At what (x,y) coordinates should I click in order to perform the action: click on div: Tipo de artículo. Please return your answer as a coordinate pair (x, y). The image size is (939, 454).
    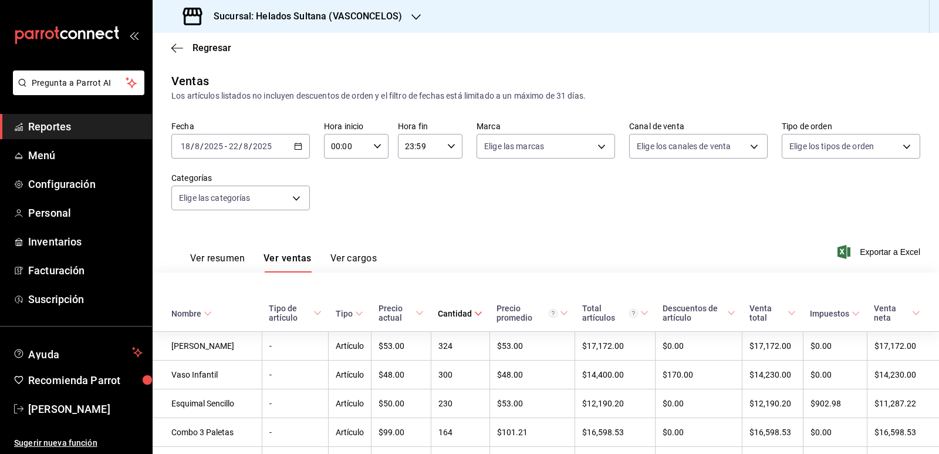
    Looking at the image, I should click on (289, 313).